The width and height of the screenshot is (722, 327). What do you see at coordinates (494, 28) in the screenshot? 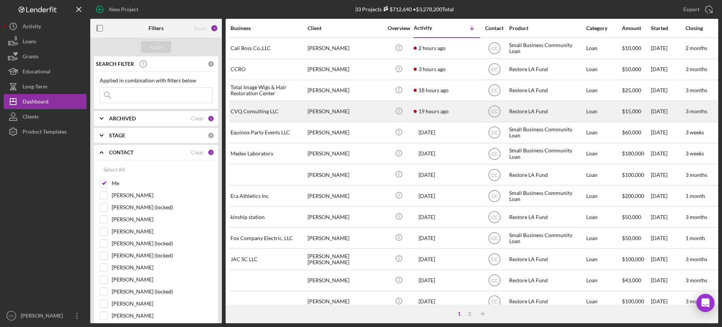
I see `div: Contact` at bounding box center [494, 28].